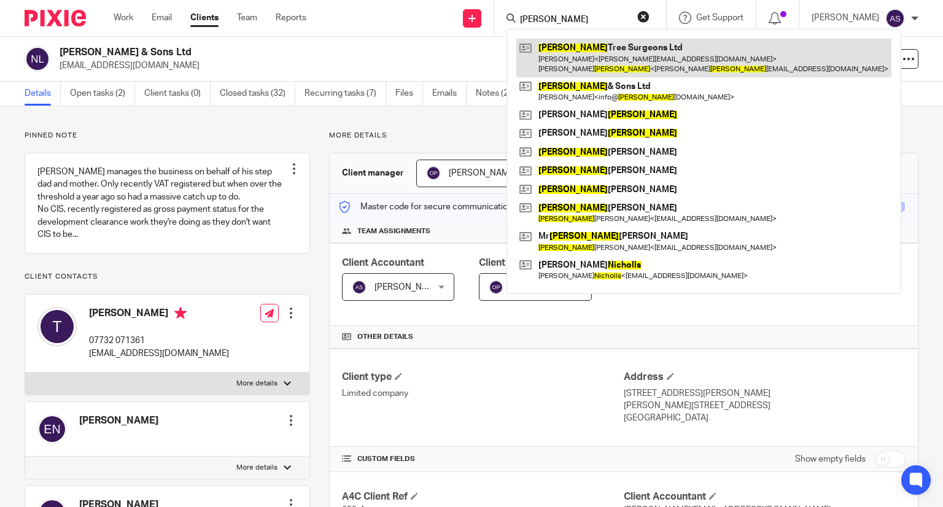 This screenshot has width=943, height=507. What do you see at coordinates (385, 337) in the screenshot?
I see `span: Other details` at bounding box center [385, 337].